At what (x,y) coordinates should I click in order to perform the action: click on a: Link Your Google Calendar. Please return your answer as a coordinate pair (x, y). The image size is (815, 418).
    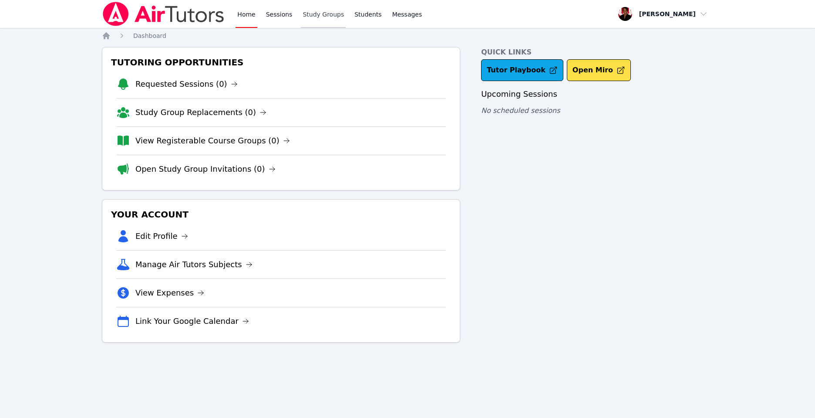
    Looking at the image, I should click on (192, 321).